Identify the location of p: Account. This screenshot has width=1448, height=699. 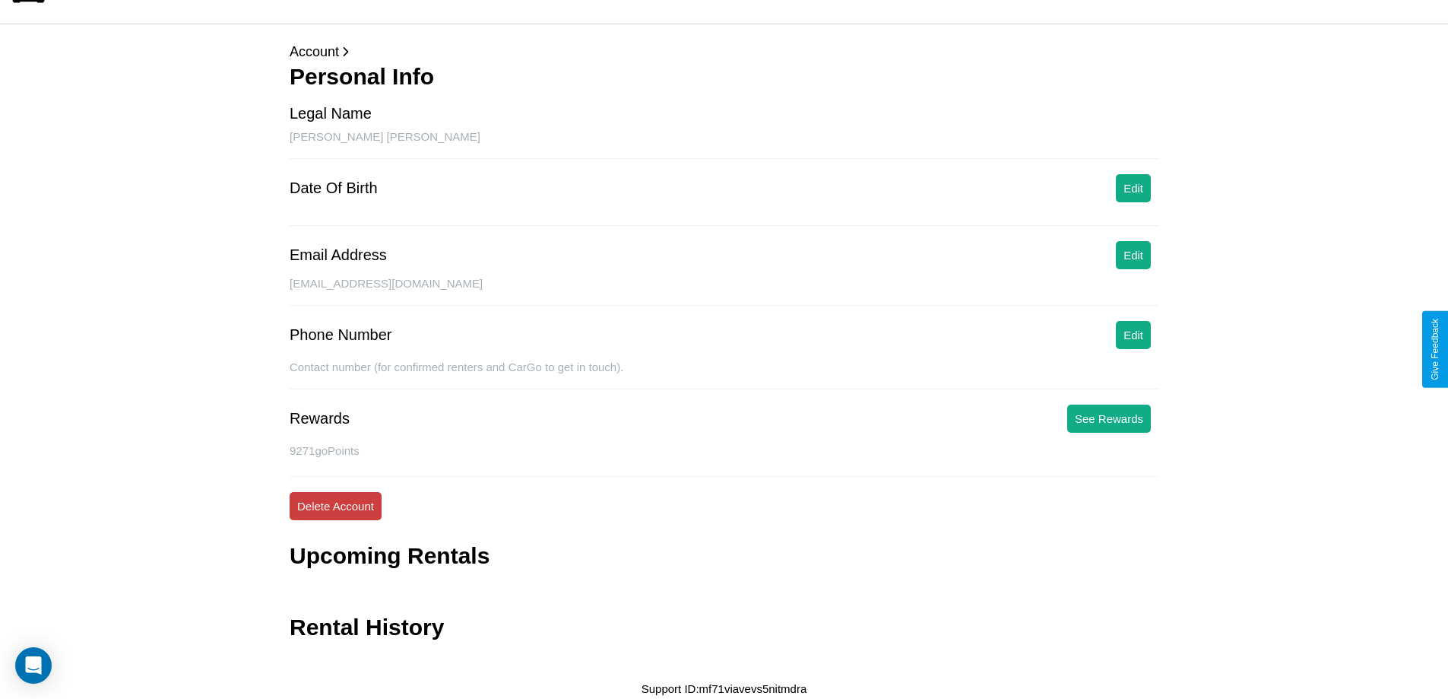
(724, 52).